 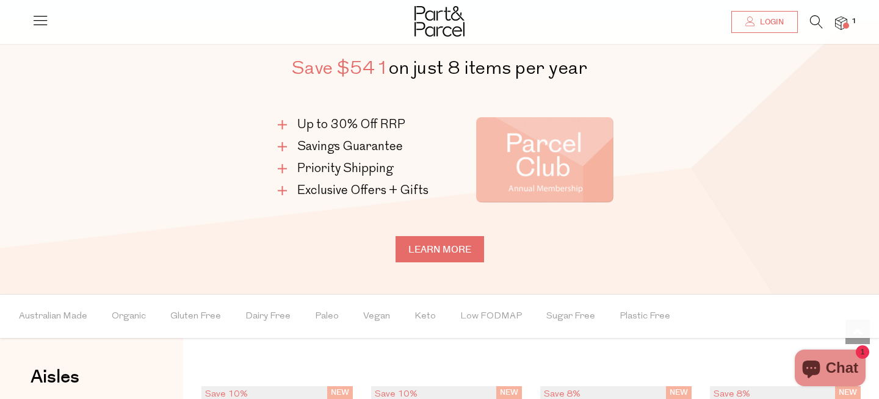 I want to click on h2: on just 8 items per year, so click(x=440, y=68).